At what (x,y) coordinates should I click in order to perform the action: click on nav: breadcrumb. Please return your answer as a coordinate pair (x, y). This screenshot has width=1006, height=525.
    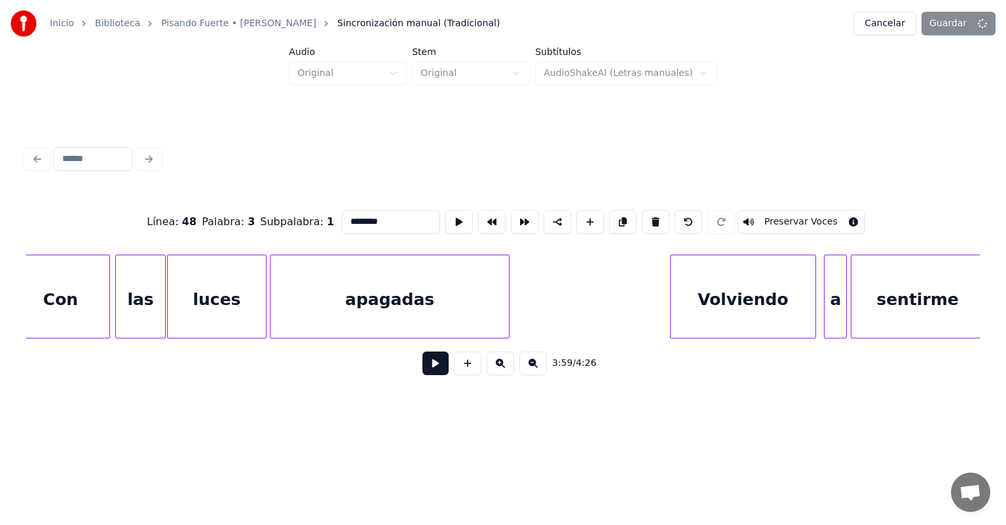
    Looking at the image, I should click on (274, 24).